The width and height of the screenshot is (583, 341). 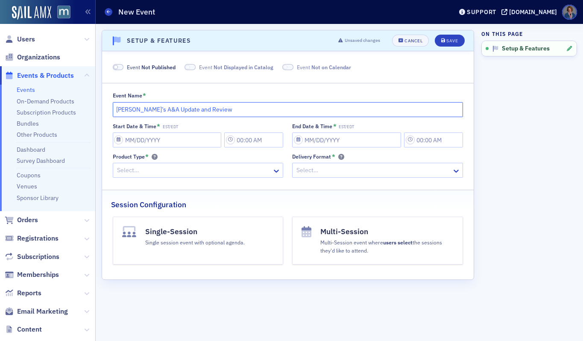 I want to click on span: Memberships, so click(x=38, y=275).